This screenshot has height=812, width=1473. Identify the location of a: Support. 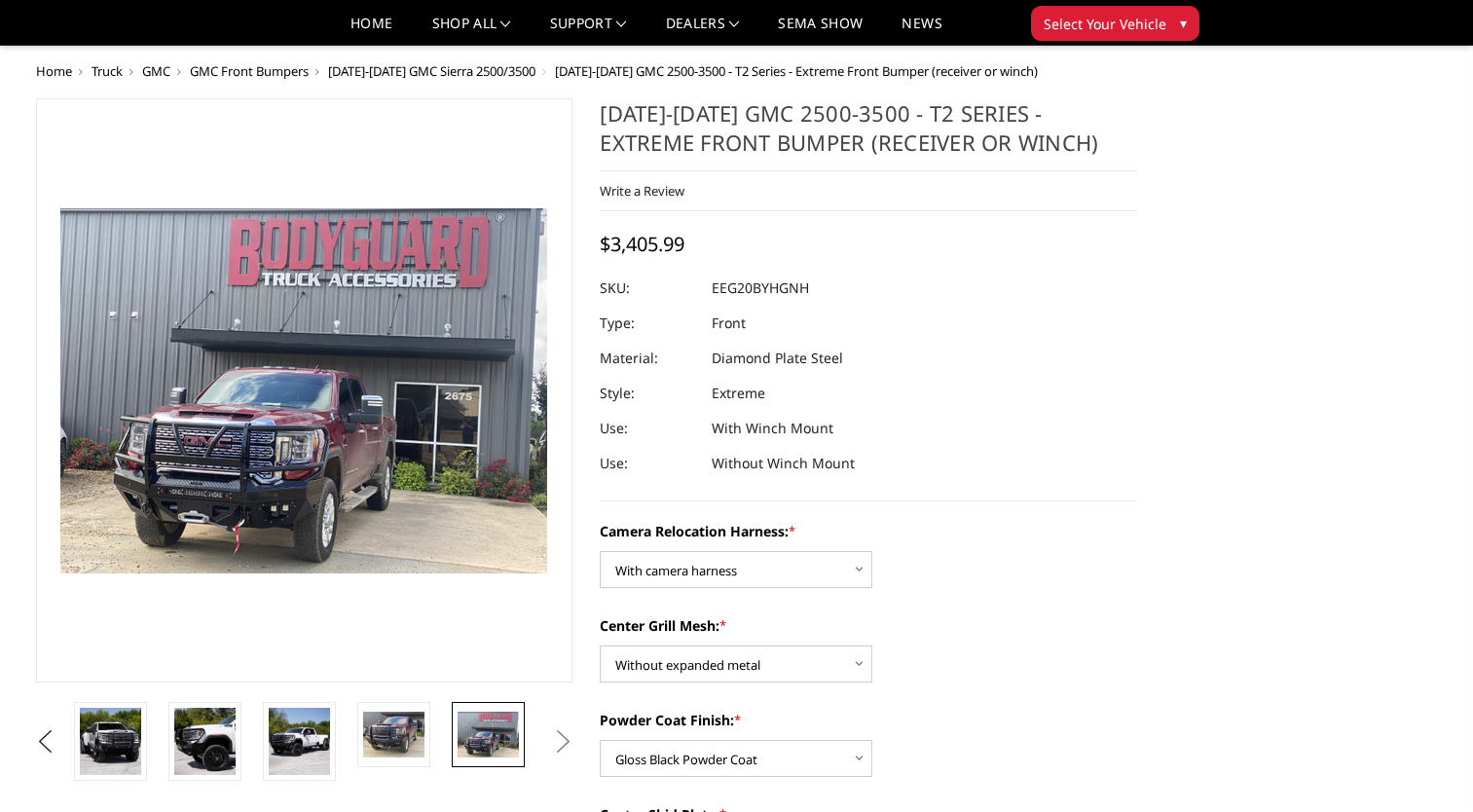
(588, 31).